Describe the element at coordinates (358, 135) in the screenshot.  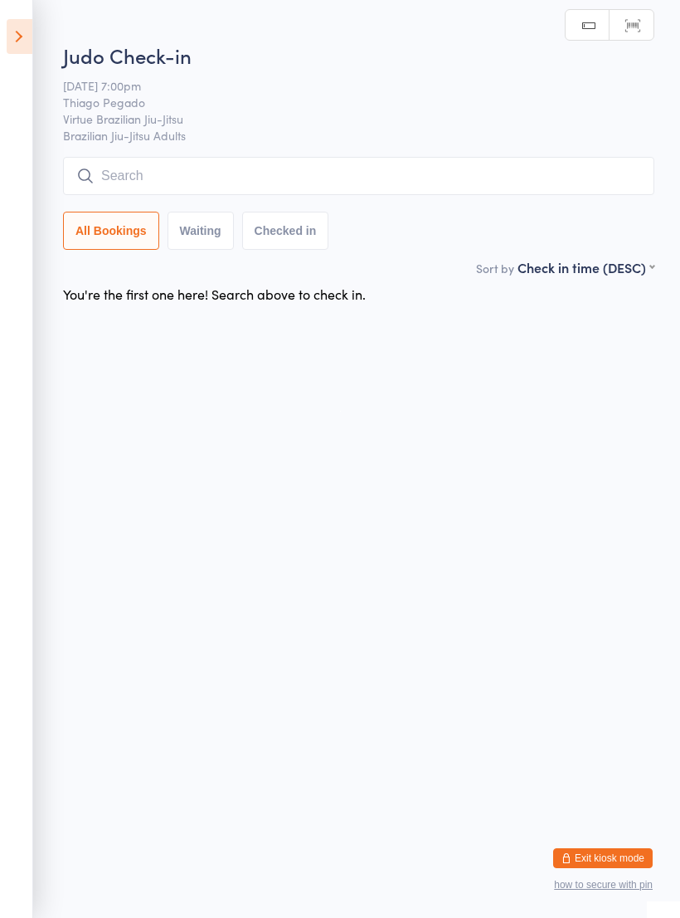
I see `span: Brazilian Jiu-Jitsu Adults` at that location.